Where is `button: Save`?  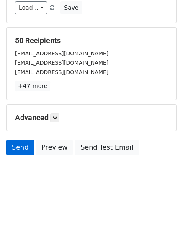 button: Save is located at coordinates (71, 8).